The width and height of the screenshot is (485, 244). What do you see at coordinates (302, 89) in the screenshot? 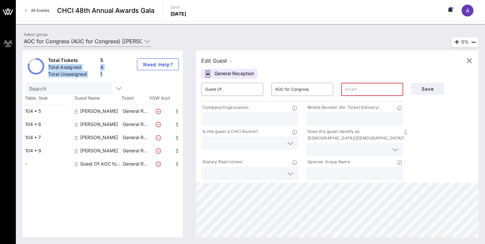
I see `input: Last Name*` at bounding box center [302, 89].